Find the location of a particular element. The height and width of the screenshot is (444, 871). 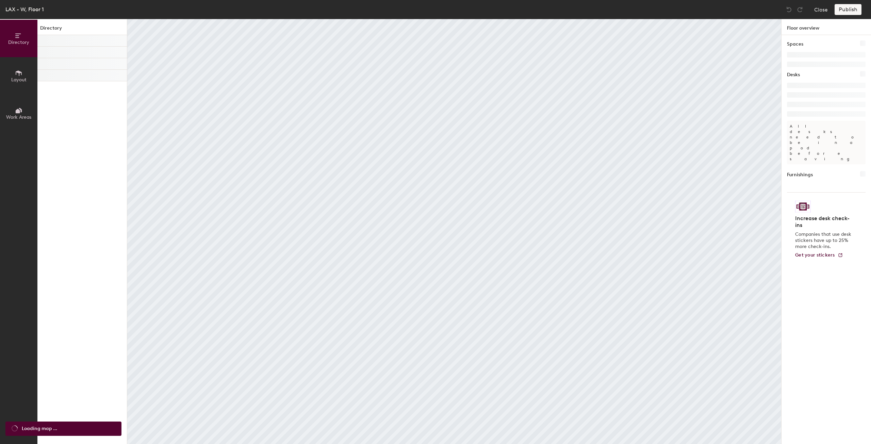

h1: Directory is located at coordinates (82, 30).